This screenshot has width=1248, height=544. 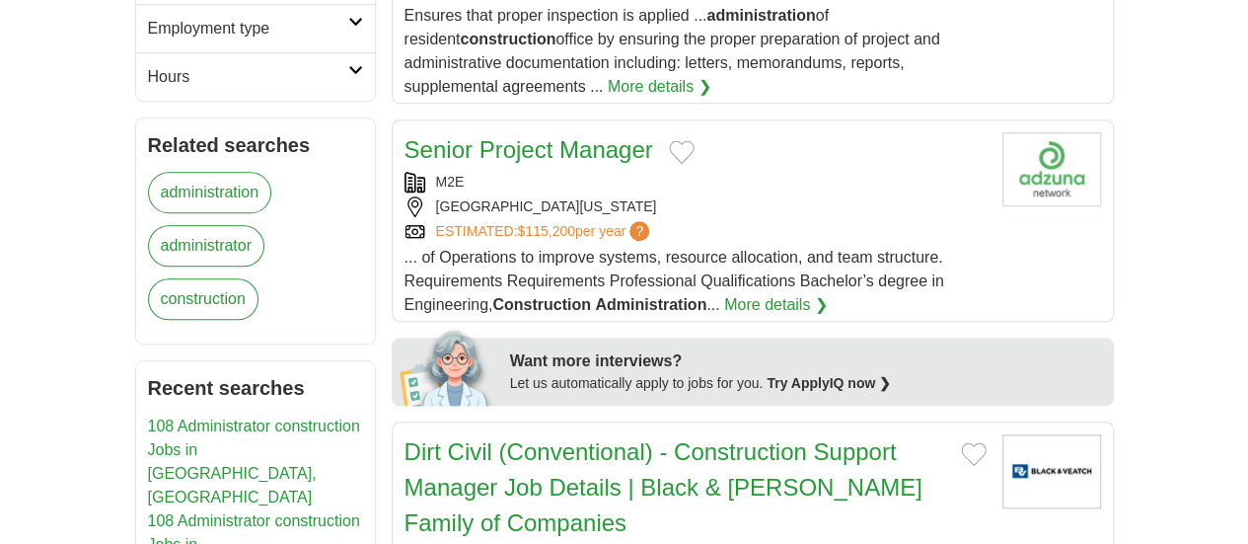 I want to click on h2: Hours, so click(x=248, y=77).